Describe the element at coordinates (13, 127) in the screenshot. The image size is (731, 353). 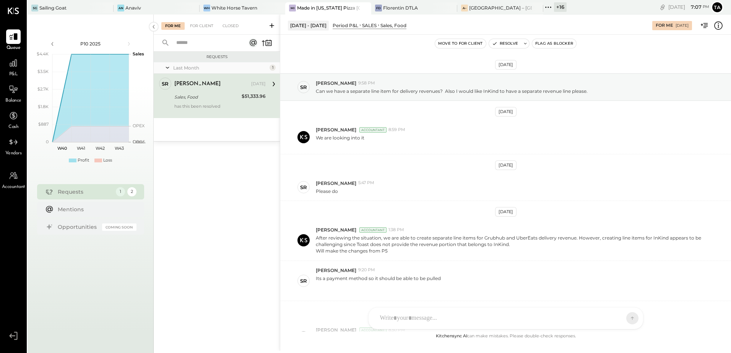
I see `span: Cash` at that location.